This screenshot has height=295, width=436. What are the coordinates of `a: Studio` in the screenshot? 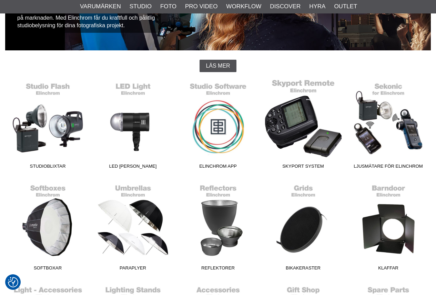 It's located at (141, 7).